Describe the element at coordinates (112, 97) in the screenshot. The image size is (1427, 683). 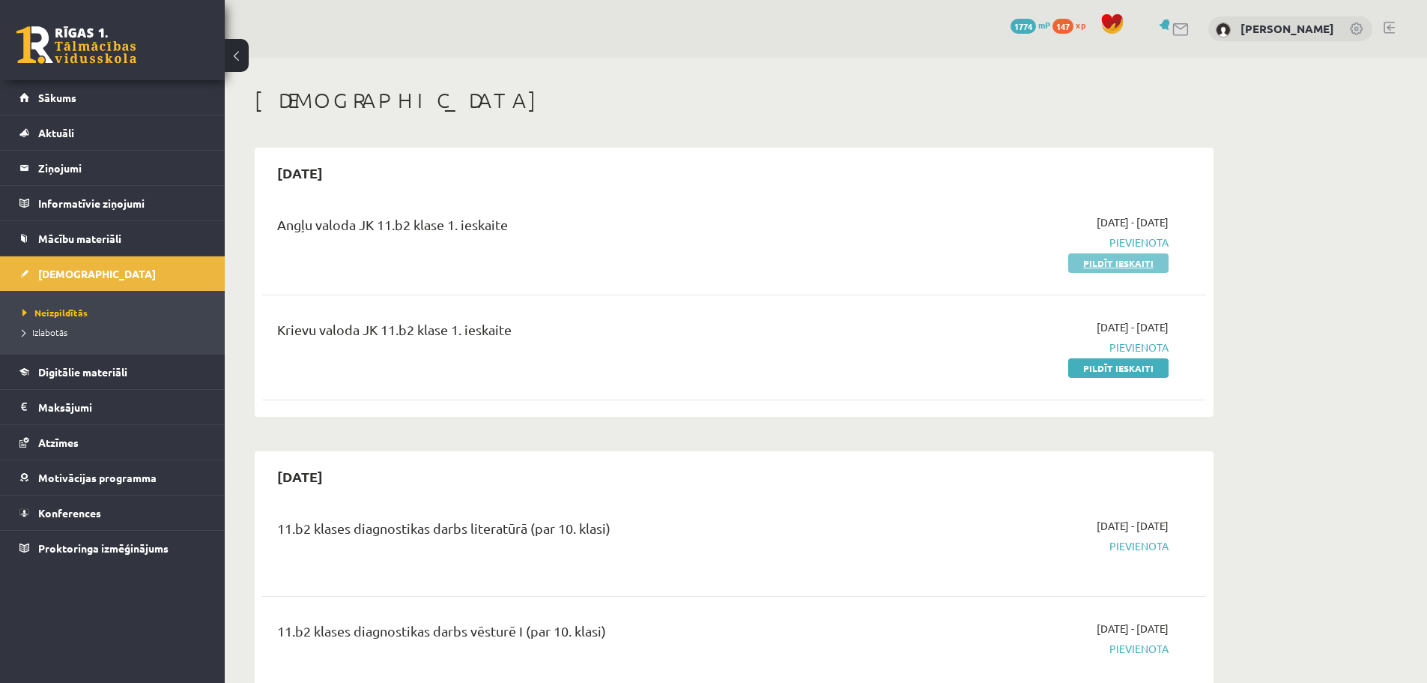
I see `a: Sākums` at that location.